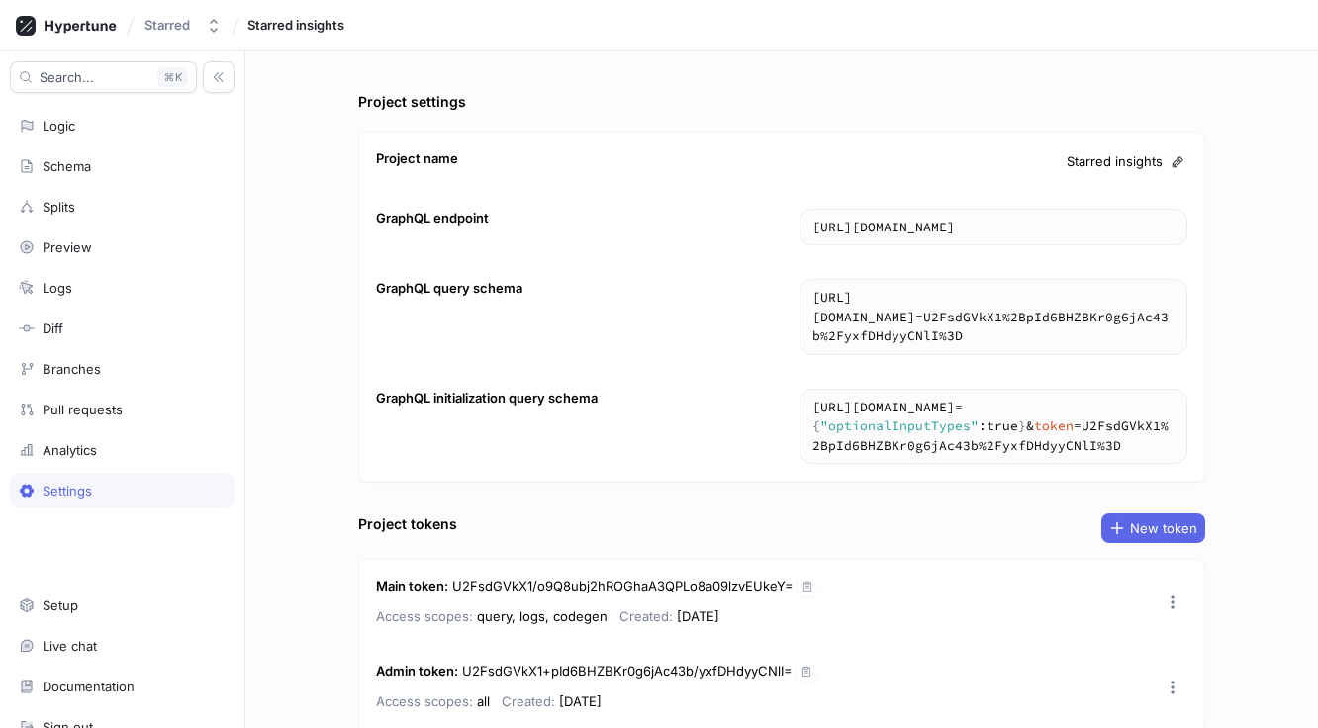 The image size is (1318, 728). Describe the element at coordinates (172, 77) in the screenshot. I see `div: K` at that location.